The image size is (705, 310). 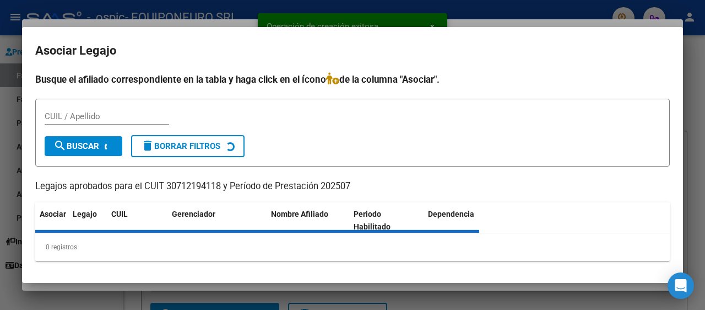 I want to click on span: Legajo, so click(x=85, y=214).